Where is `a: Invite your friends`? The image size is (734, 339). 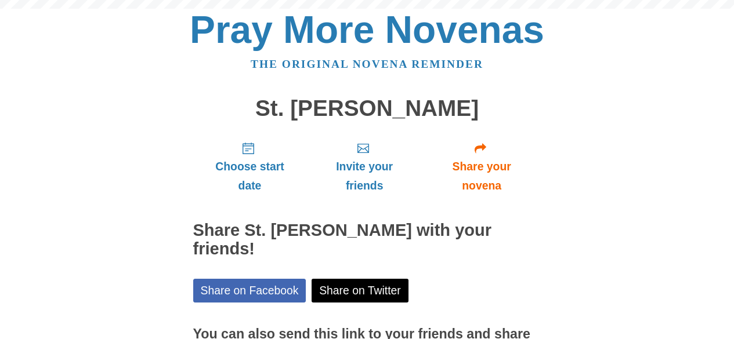
a: Invite your friends is located at coordinates (364, 167).